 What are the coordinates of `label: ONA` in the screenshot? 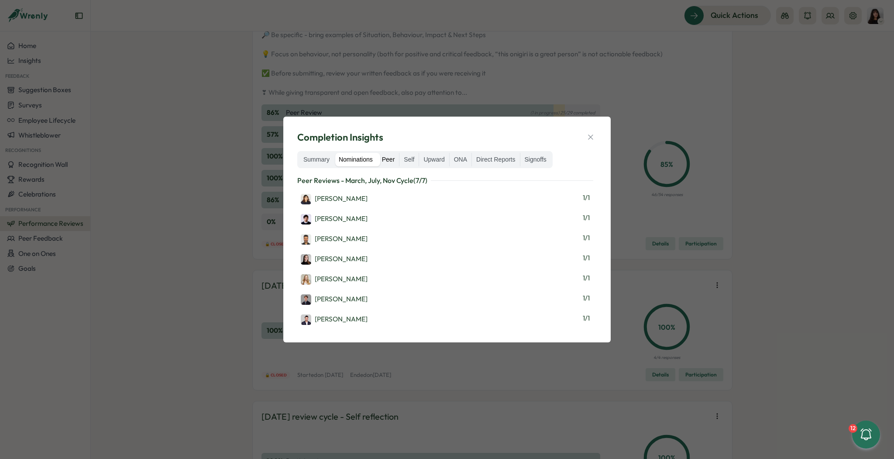 It's located at (461, 160).